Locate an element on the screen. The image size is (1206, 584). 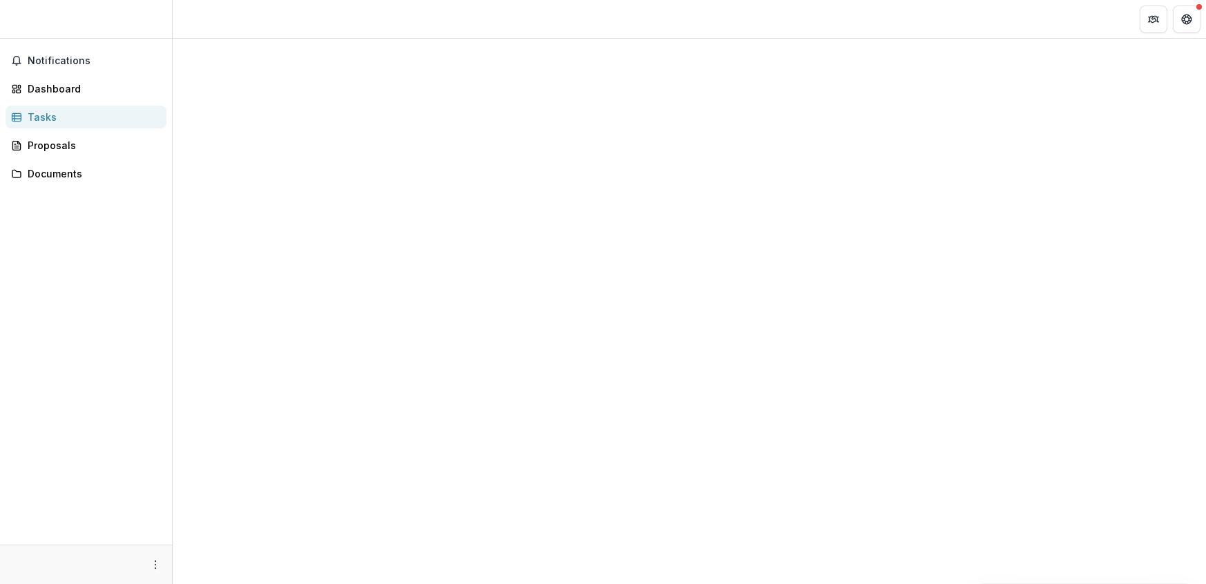
a: Proposals is located at coordinates (86, 145).